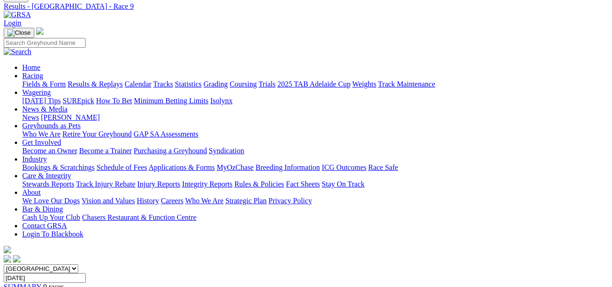  I want to click on a: Bar & Dining, so click(43, 209).